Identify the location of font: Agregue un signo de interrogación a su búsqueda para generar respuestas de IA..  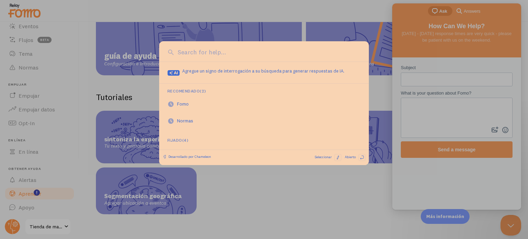
(264, 71).